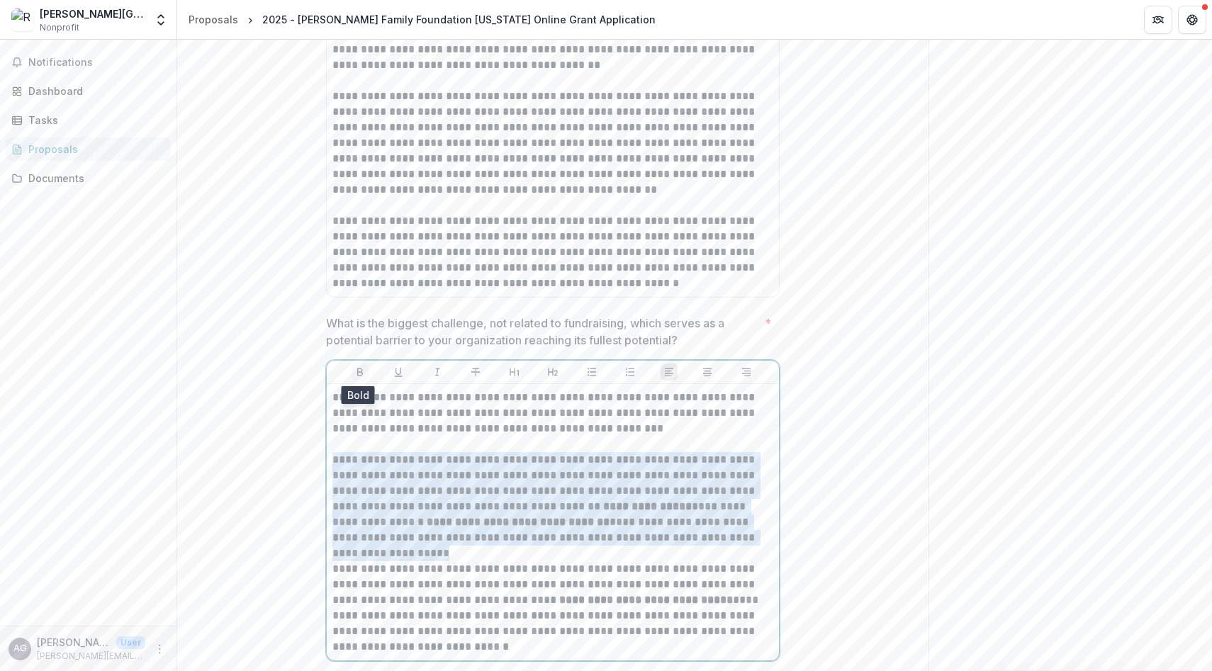 The height and width of the screenshot is (671, 1212). Describe the element at coordinates (1158, 20) in the screenshot. I see `button: Partners` at that location.